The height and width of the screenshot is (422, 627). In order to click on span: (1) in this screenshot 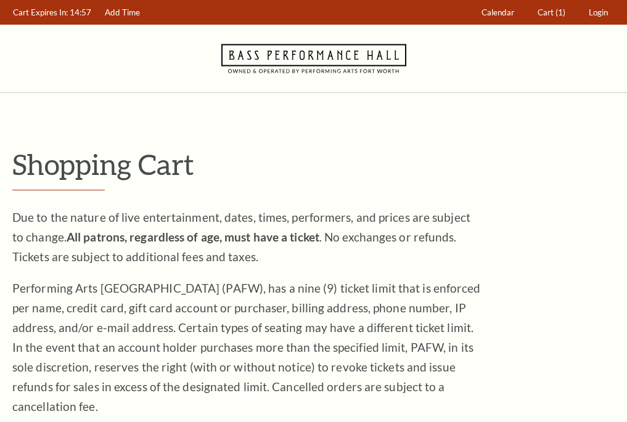, I will do `click(560, 12)`.